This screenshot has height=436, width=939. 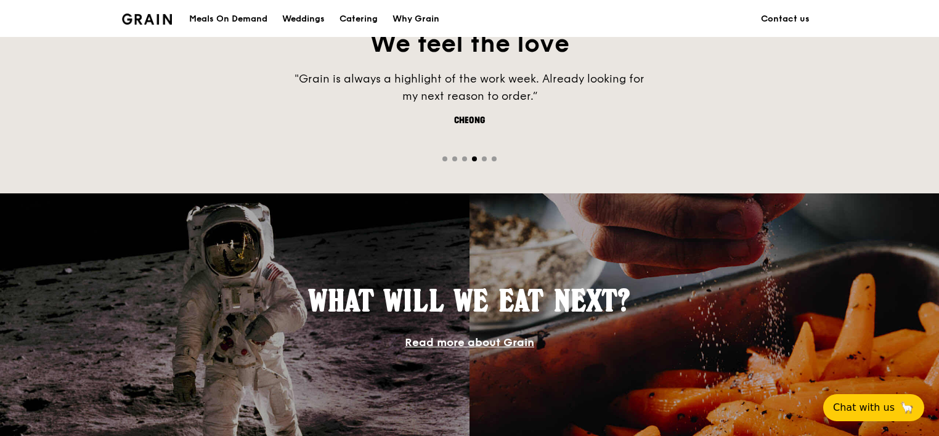 What do you see at coordinates (494, 159) in the screenshot?
I see `span: Go to slide 6` at bounding box center [494, 159].